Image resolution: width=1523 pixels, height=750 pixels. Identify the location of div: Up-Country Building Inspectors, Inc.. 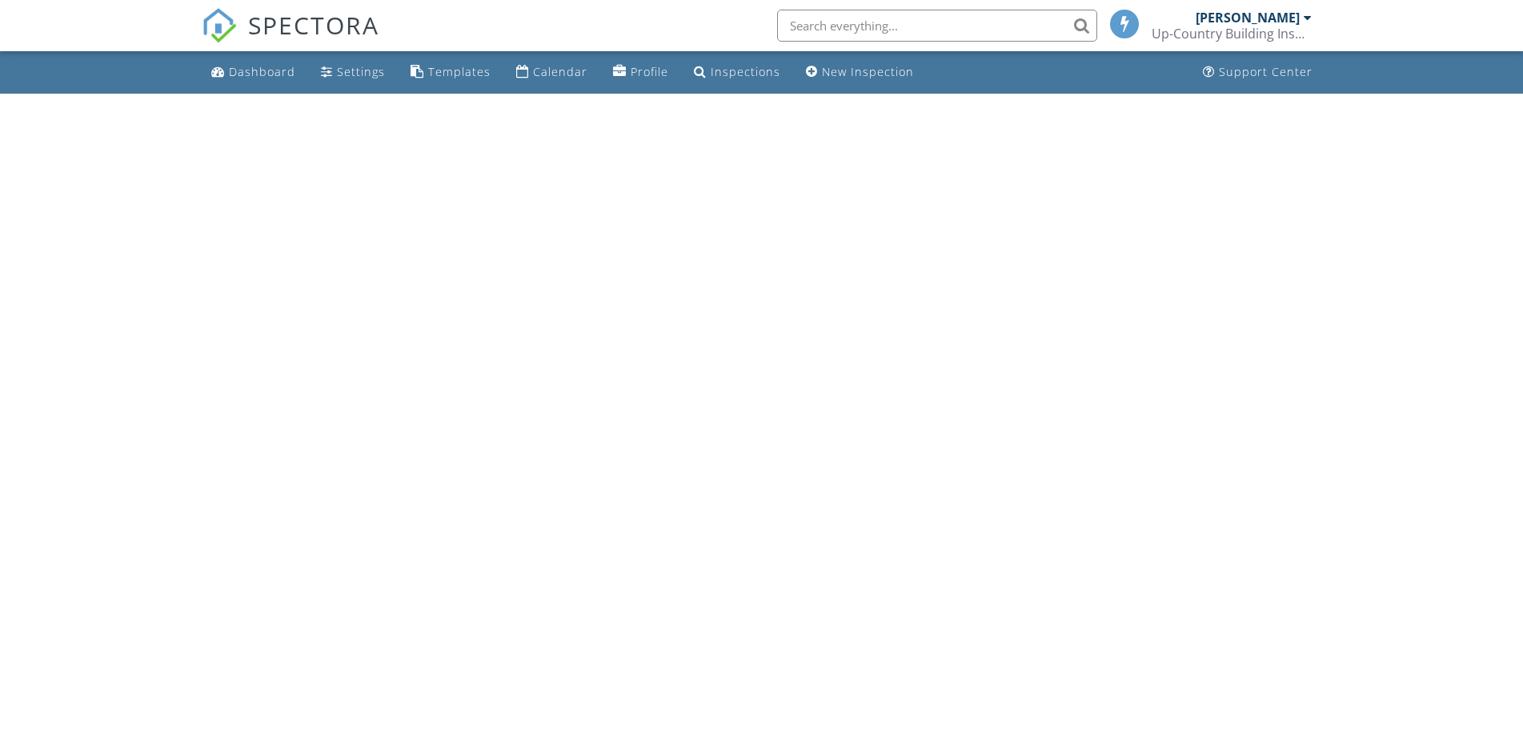
(1232, 34).